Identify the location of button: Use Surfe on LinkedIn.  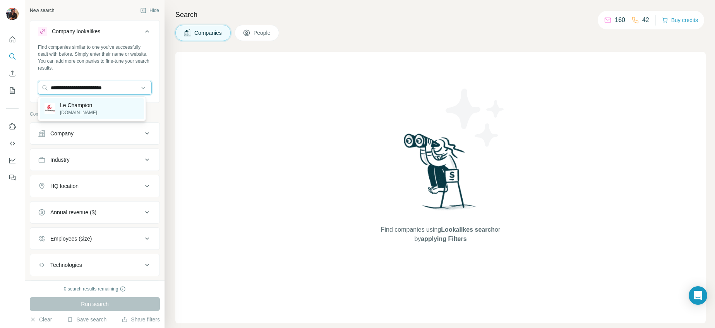
(12, 127).